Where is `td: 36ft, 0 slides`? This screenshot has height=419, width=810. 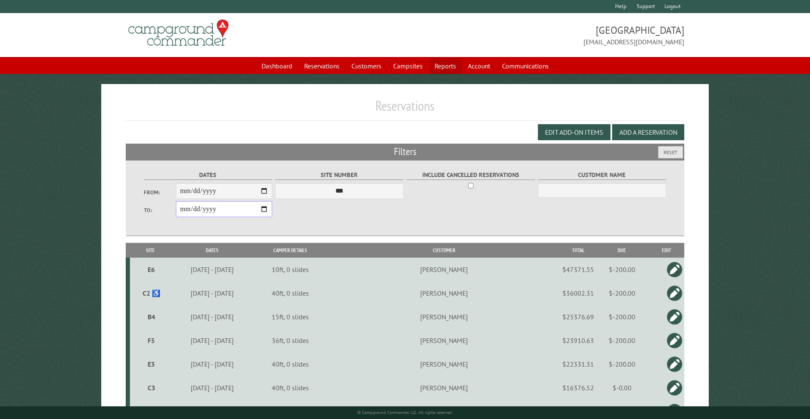
td: 36ft, 0 slides is located at coordinates (290, 340).